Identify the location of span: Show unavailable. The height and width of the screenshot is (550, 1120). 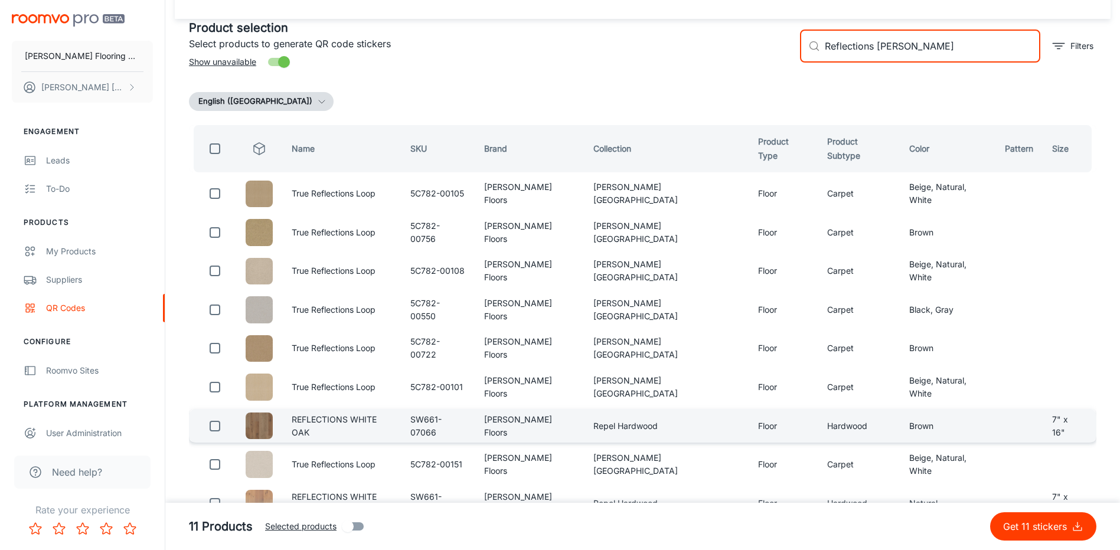
(223, 62).